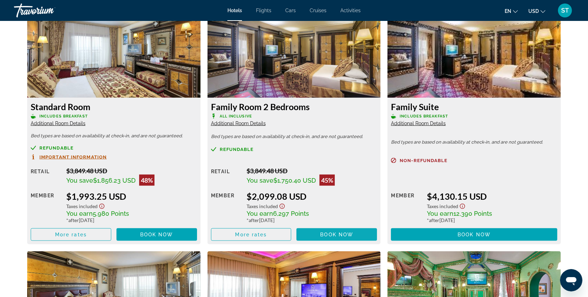 Image resolution: width=588 pixels, height=297 pixels. Describe the element at coordinates (423, 160) in the screenshot. I see `span: Non-refundable` at that location.